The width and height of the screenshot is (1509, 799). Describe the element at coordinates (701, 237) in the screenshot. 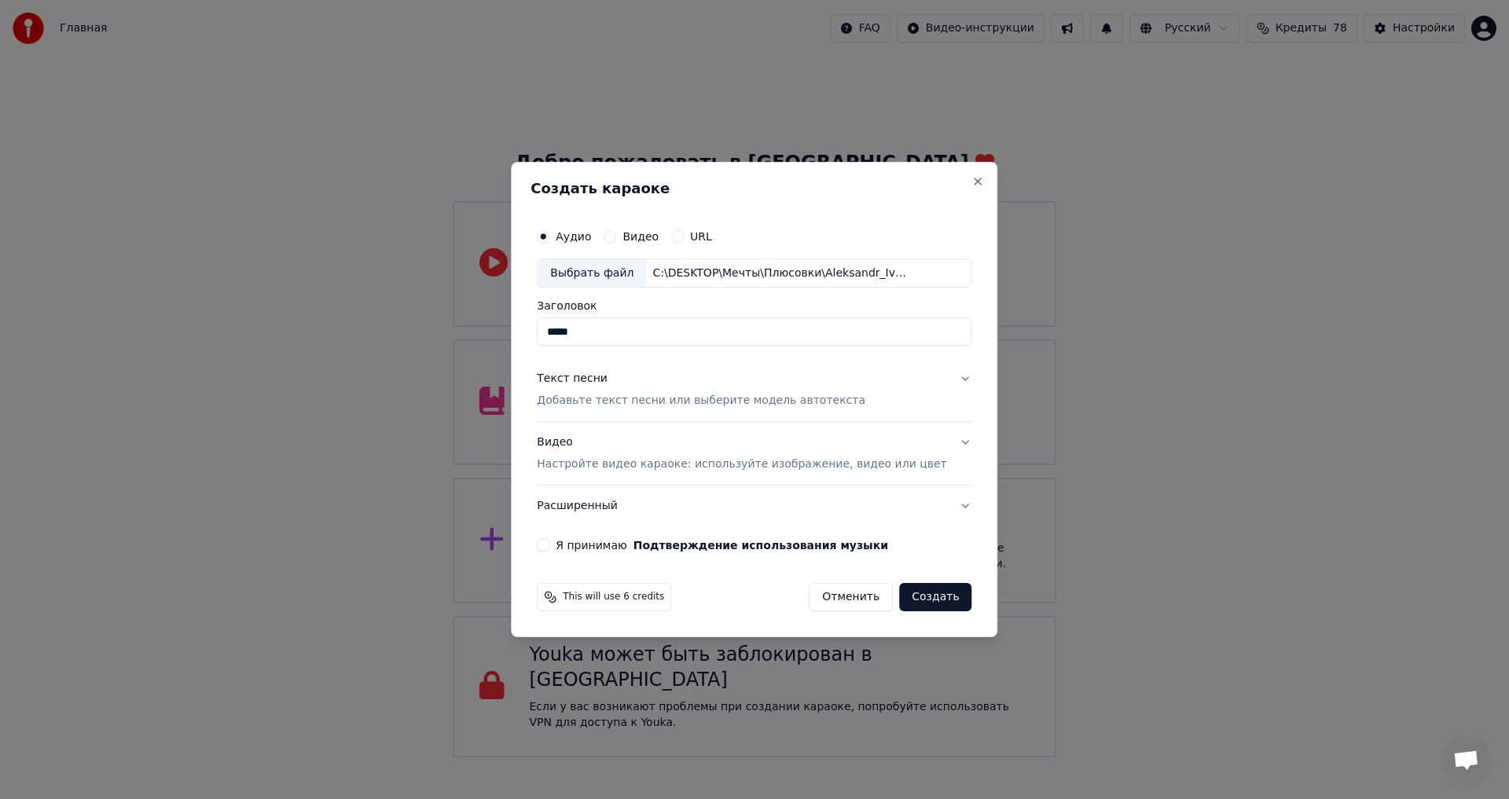

I see `label: URL` at that location.